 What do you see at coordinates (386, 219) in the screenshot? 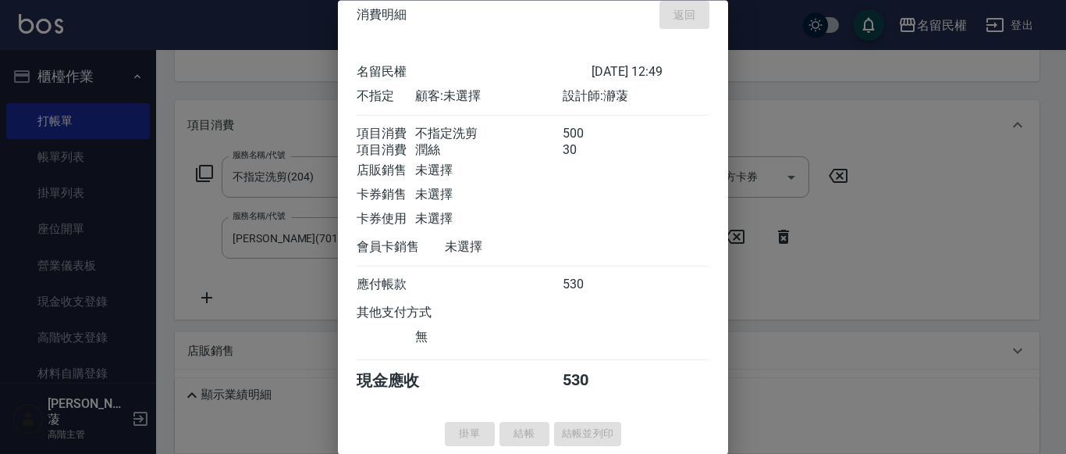
I see `div: 卡券使用` at bounding box center [386, 219].